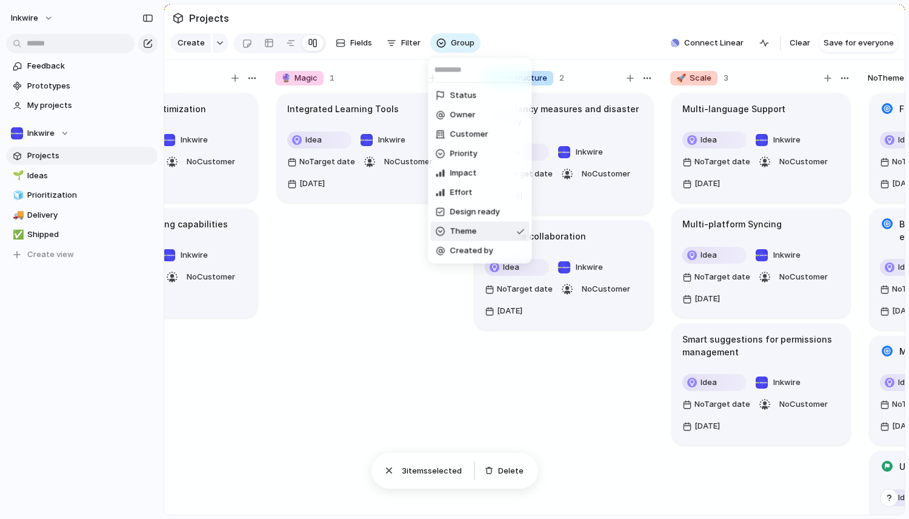  What do you see at coordinates (464, 173) in the screenshot?
I see `span: Impact` at bounding box center [464, 173].